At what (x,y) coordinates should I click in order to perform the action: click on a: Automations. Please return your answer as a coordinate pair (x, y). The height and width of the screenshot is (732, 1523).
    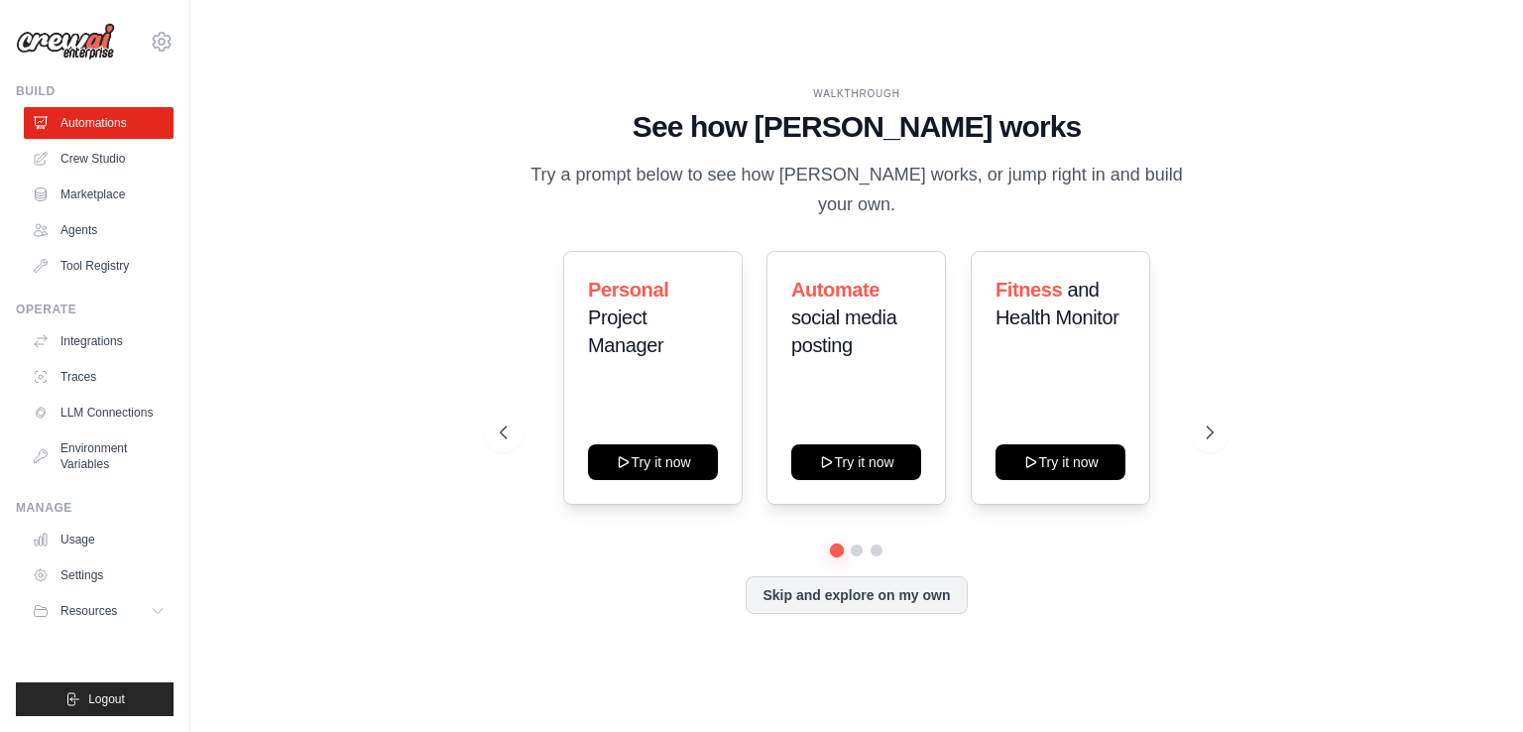
    Looking at the image, I should click on (98, 123).